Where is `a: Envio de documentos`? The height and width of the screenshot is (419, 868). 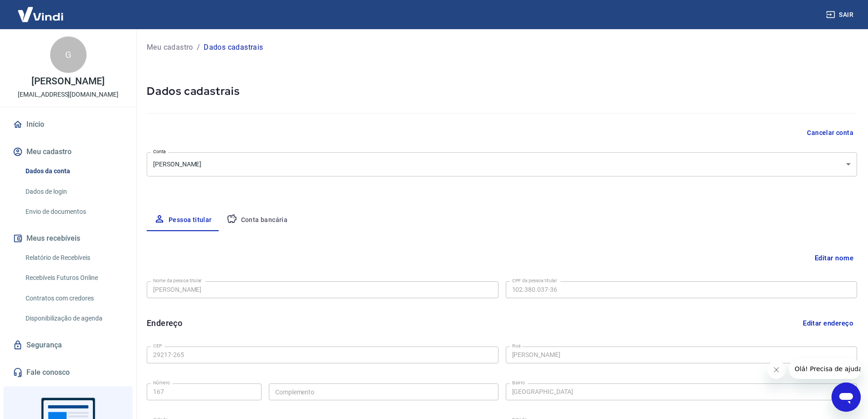 a: Envio de documentos is located at coordinates (73, 211).